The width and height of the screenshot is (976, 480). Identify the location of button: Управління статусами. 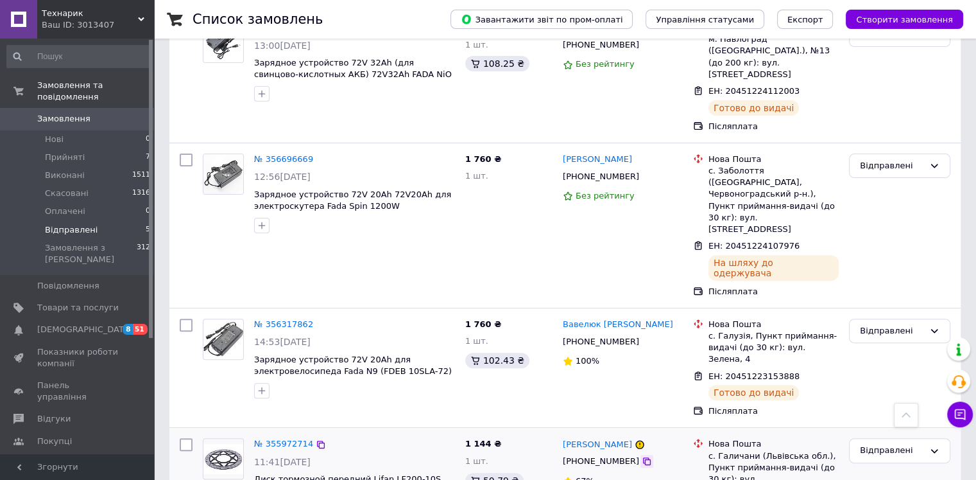
(705, 19).